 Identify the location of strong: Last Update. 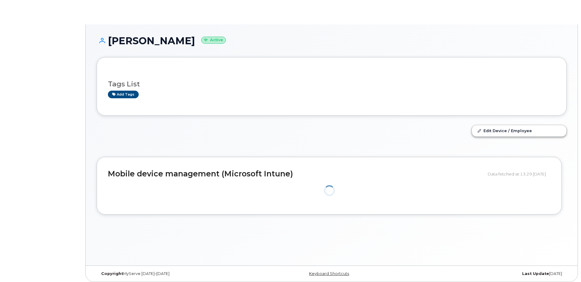
(536, 273).